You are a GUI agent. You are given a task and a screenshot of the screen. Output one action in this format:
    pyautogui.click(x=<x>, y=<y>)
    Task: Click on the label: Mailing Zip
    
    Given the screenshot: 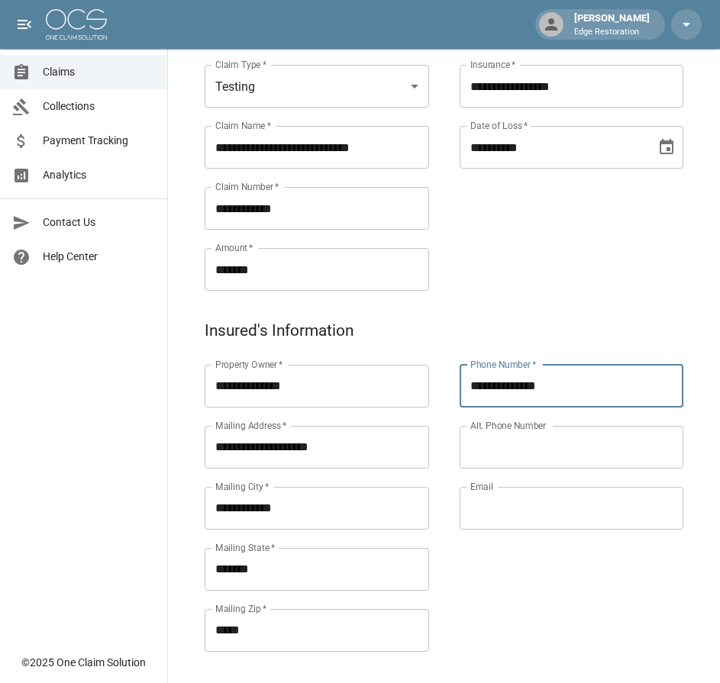 What is the action you would take?
    pyautogui.click(x=241, y=609)
    